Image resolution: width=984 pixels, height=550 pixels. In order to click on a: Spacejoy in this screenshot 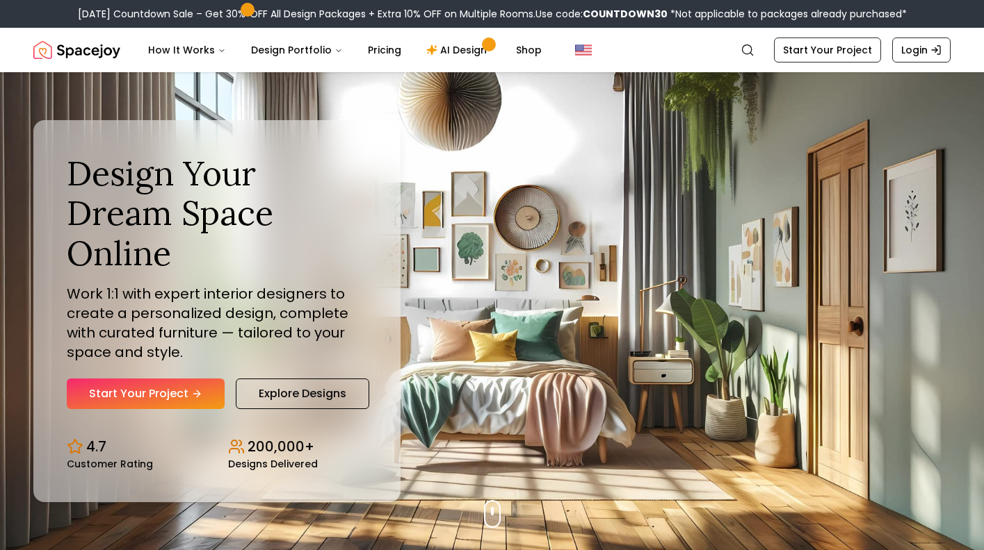, I will do `click(76, 50)`.